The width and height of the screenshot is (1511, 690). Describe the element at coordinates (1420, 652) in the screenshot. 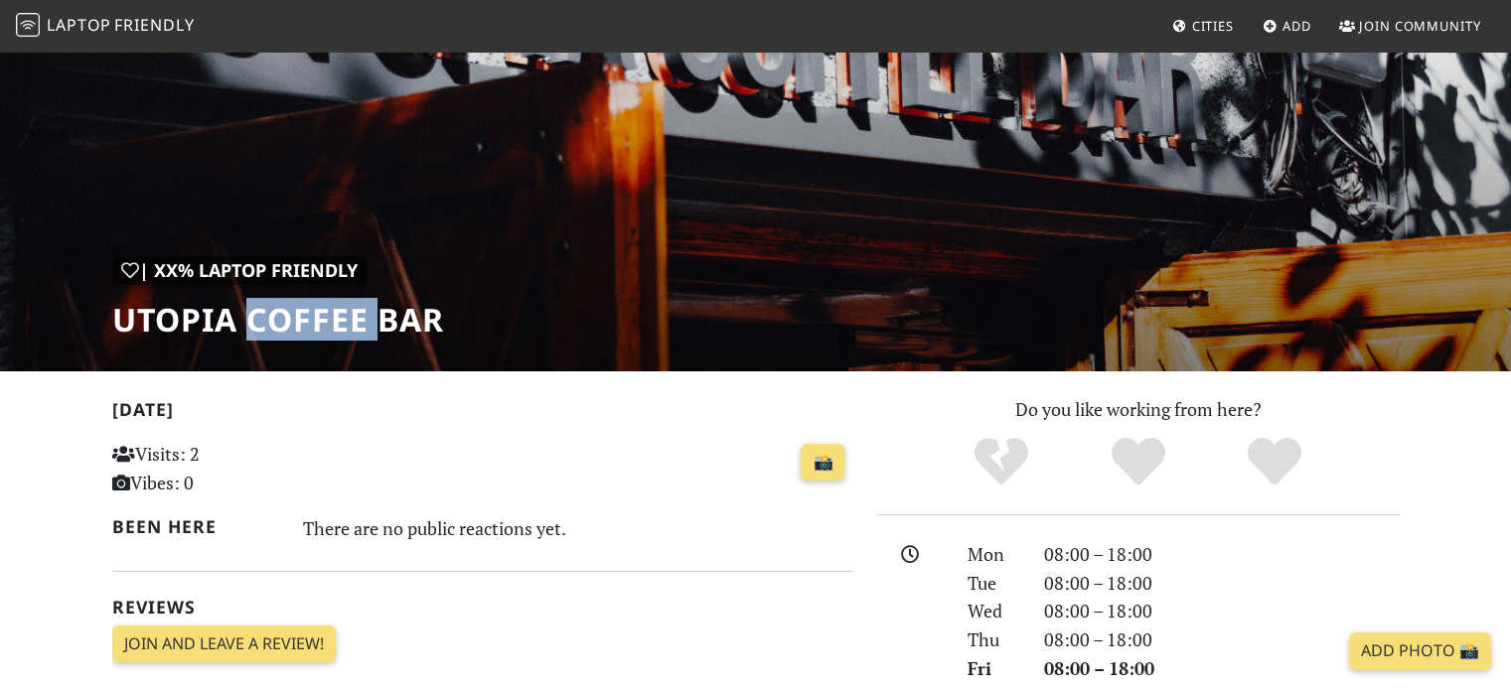

I see `a: Add Photo 📸` at that location.